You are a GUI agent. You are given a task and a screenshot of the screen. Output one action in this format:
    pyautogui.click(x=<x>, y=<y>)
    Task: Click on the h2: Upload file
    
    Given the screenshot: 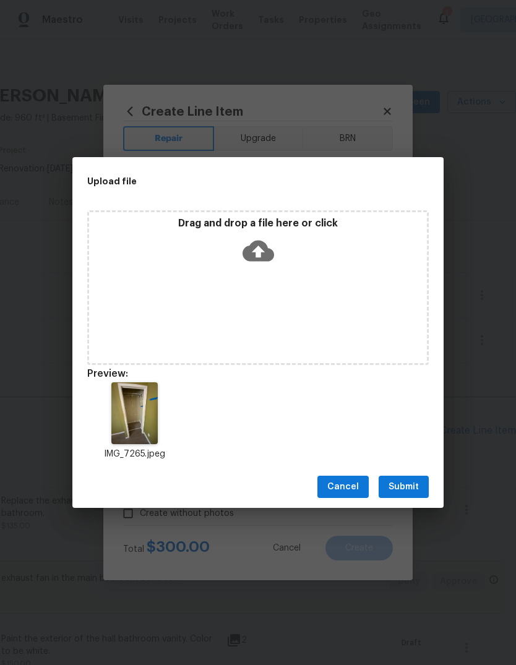 What is the action you would take?
    pyautogui.click(x=230, y=181)
    